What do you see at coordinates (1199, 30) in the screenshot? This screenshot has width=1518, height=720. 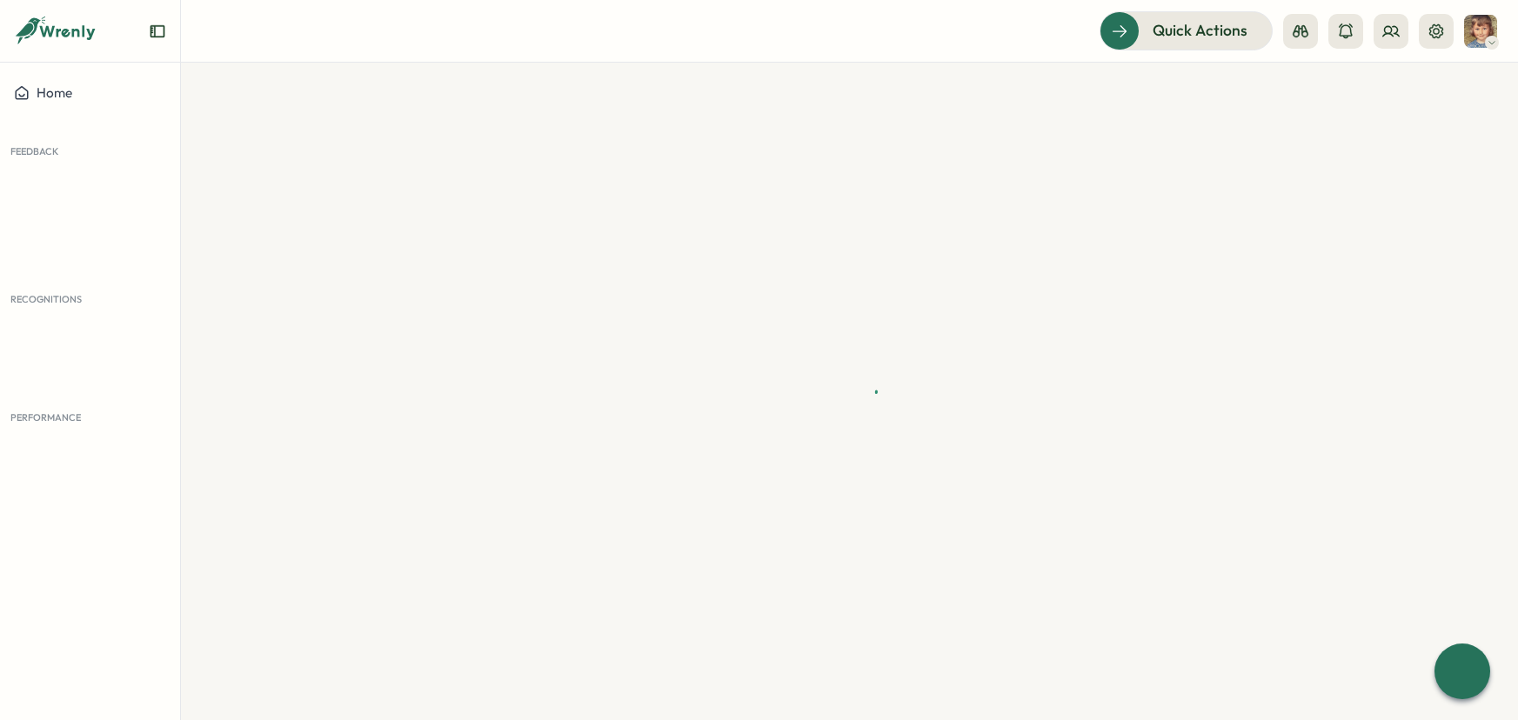 I see `span: Quick Actions` at bounding box center [1199, 30].